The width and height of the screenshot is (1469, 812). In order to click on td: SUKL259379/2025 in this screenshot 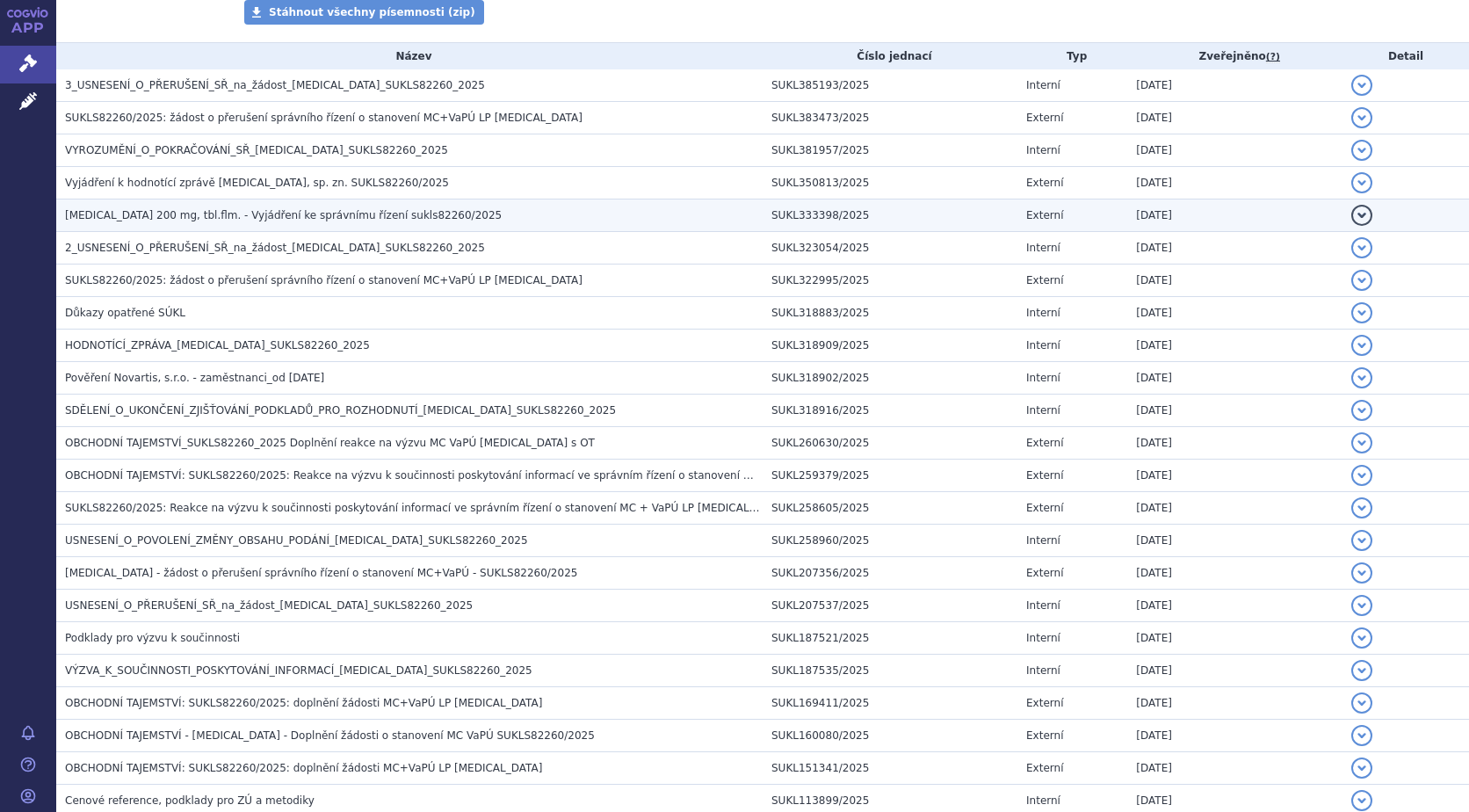, I will do `click(890, 476)`.